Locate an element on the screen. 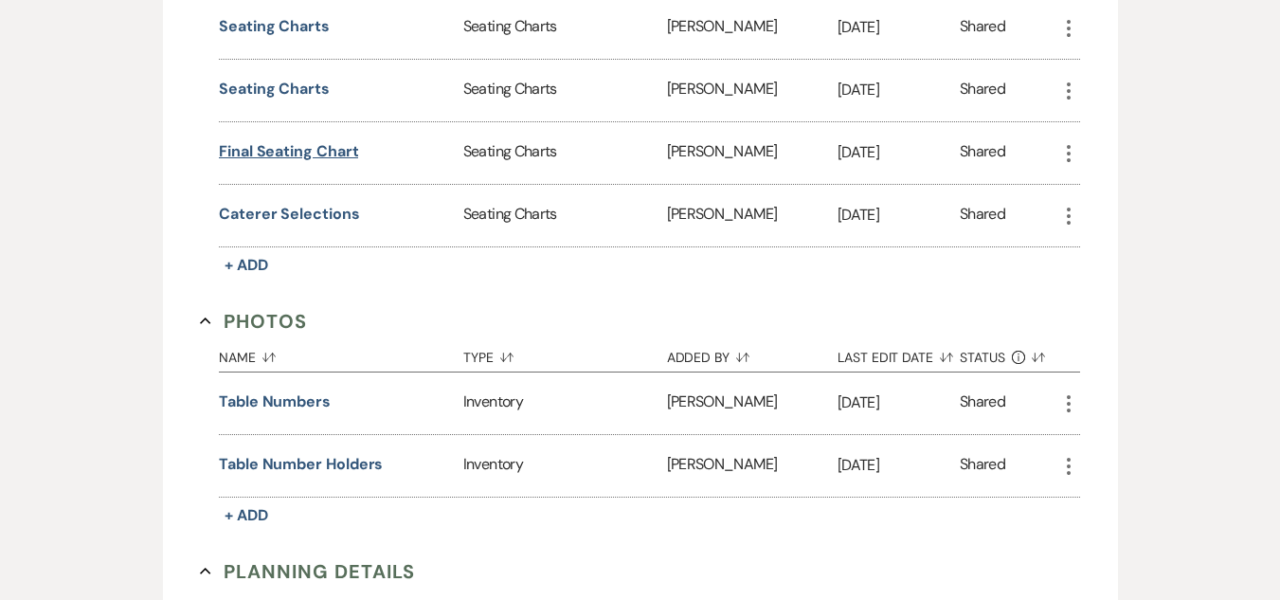 This screenshot has width=1280, height=600. button: Planning Details is located at coordinates (307, 572).